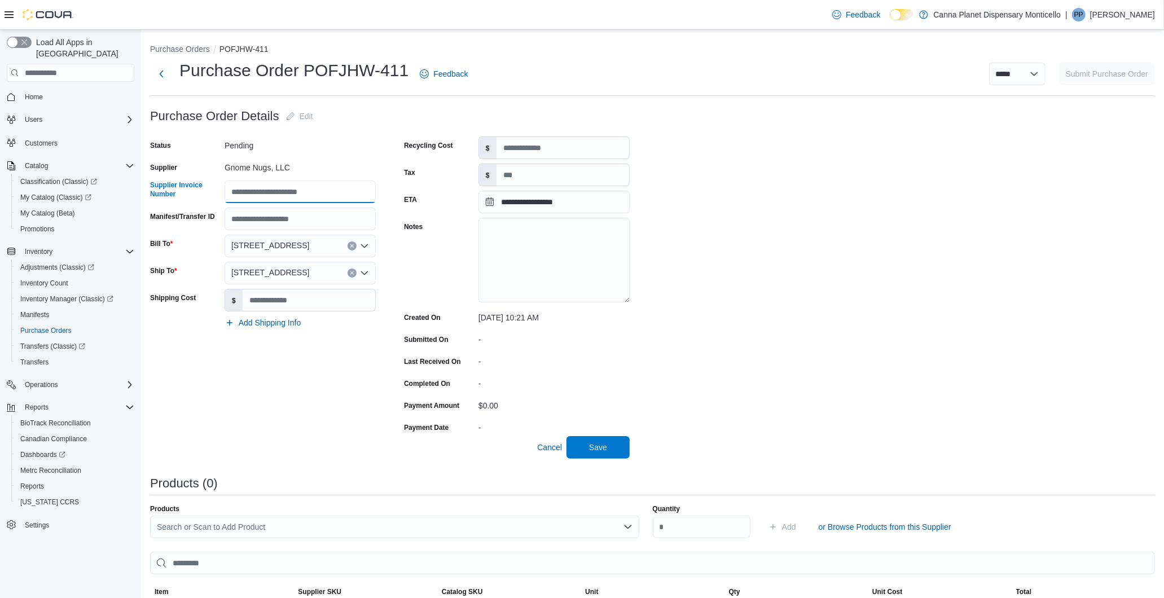  Describe the element at coordinates (554, 403) in the screenshot. I see `div: $0.00` at that location.